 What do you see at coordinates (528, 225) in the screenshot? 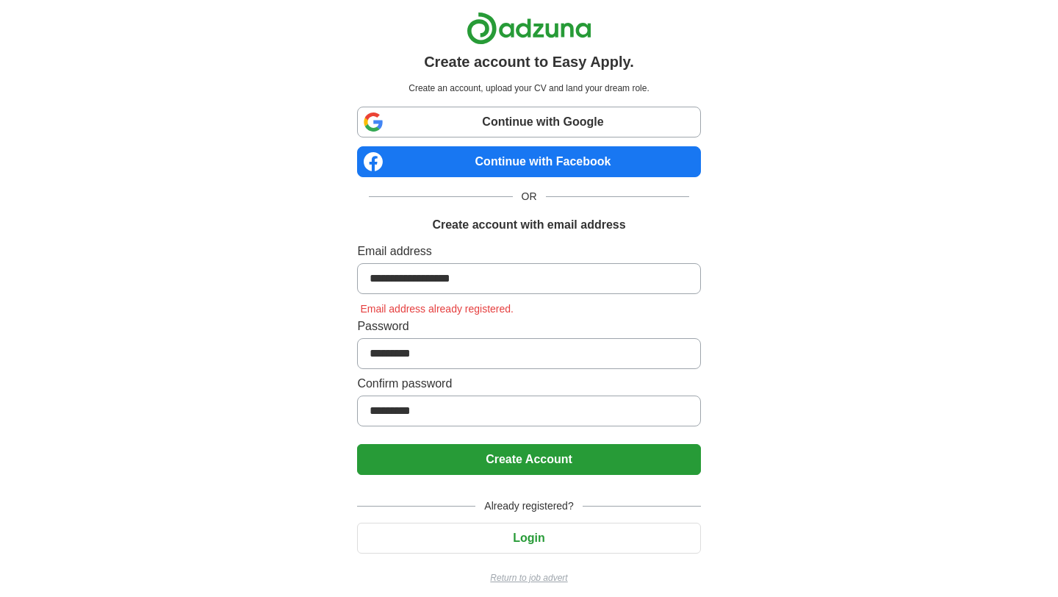
I see `h1: Create account with email address` at bounding box center [528, 225].